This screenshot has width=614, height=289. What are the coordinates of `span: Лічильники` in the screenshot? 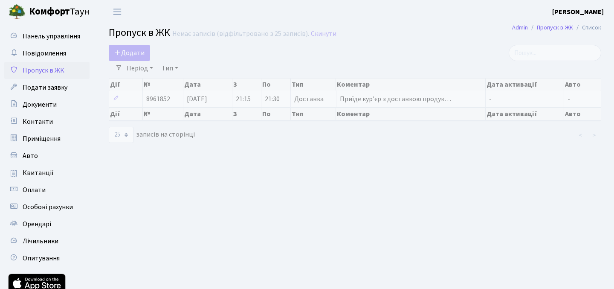 It's located at (41, 241).